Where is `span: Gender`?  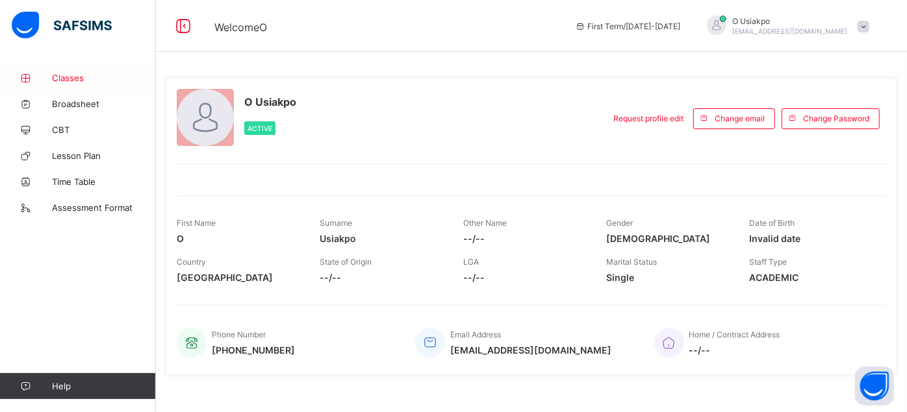
span: Gender is located at coordinates (619, 223).